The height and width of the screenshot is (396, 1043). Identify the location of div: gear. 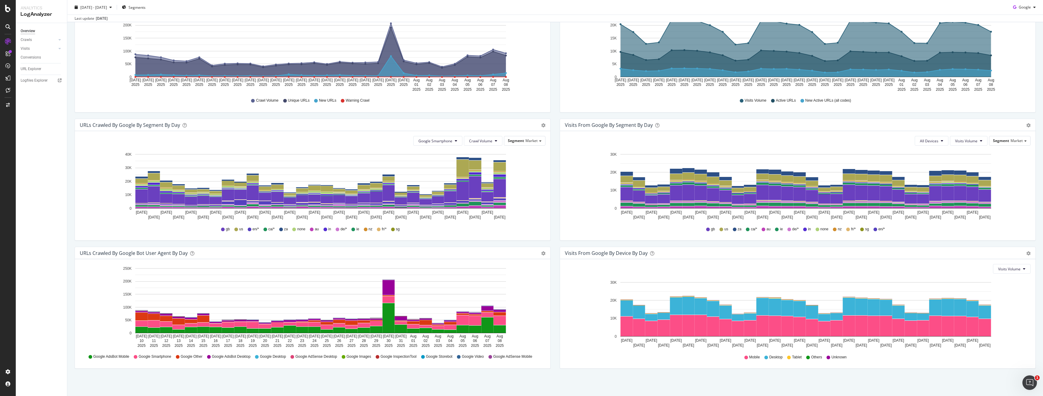
(543, 253).